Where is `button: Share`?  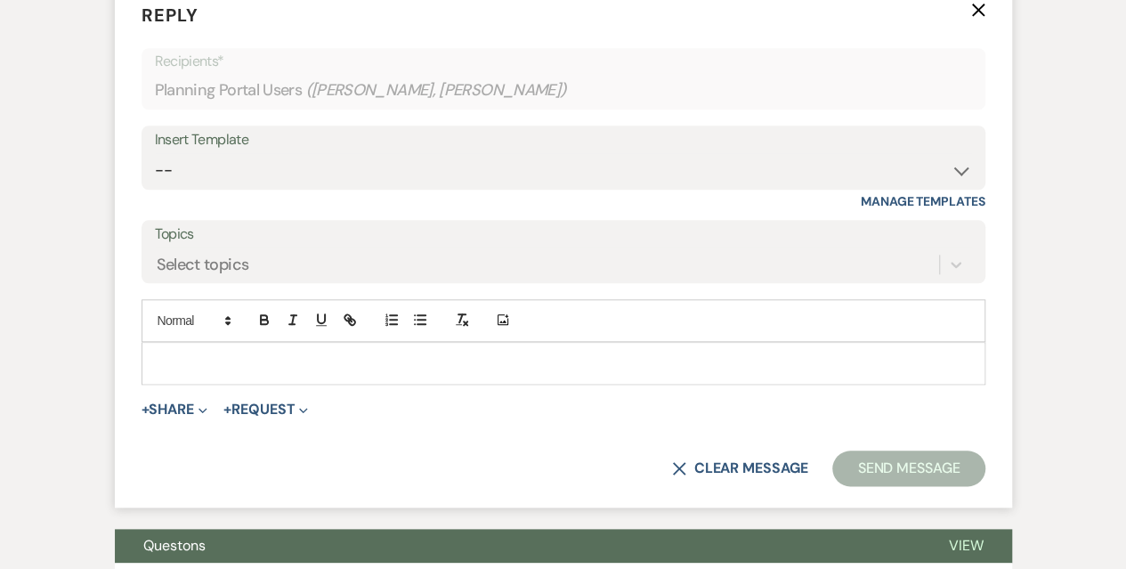 button: Share is located at coordinates (174, 409).